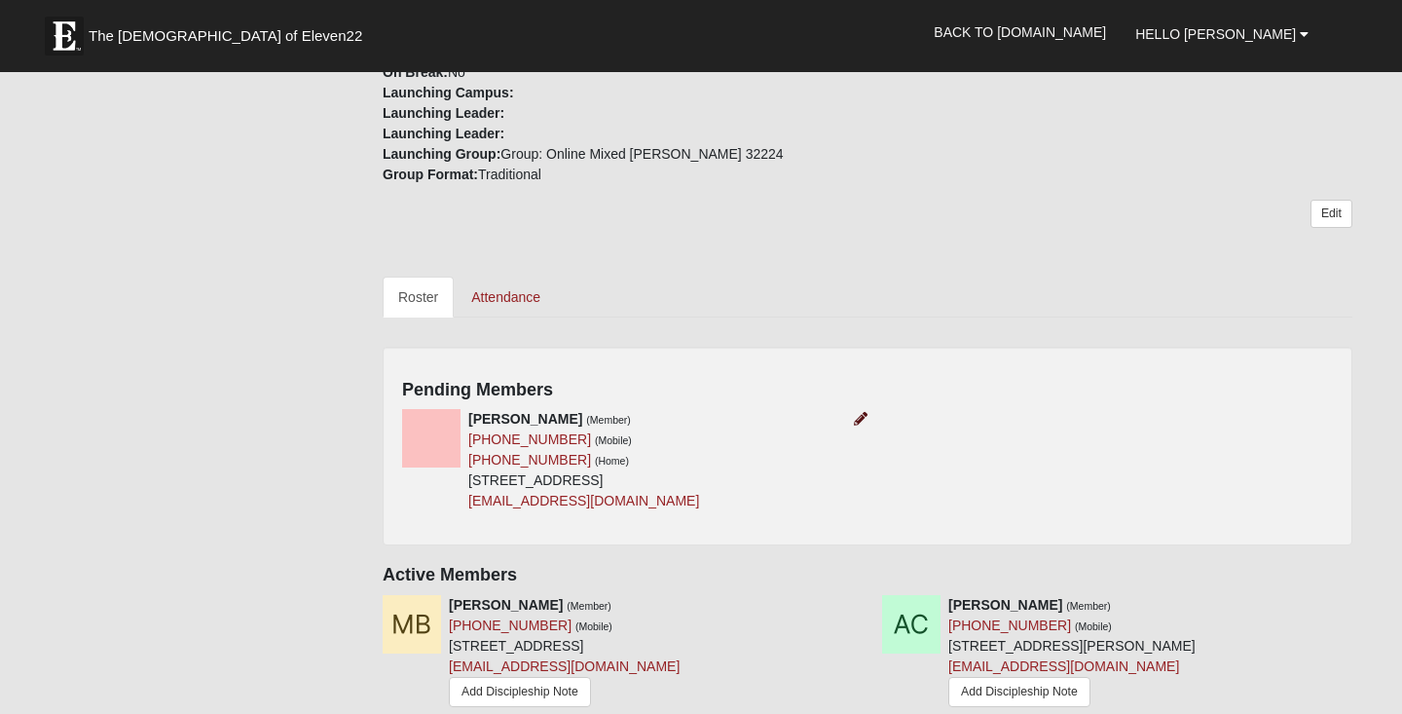  What do you see at coordinates (1331, 213) in the screenshot?
I see `a: Edit` at bounding box center [1331, 213].